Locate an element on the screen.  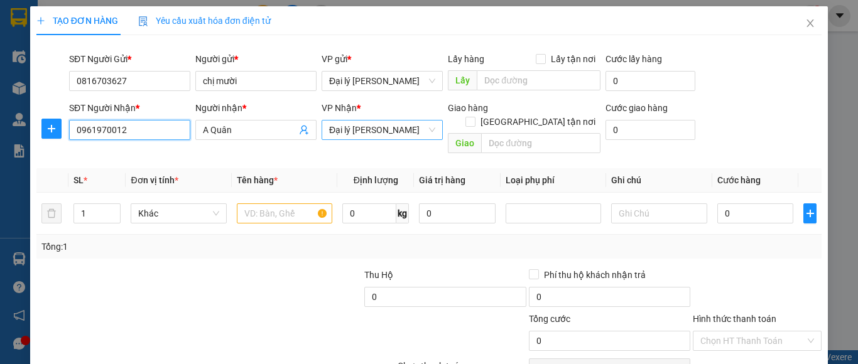
span: Thu Hộ is located at coordinates (379, 275).